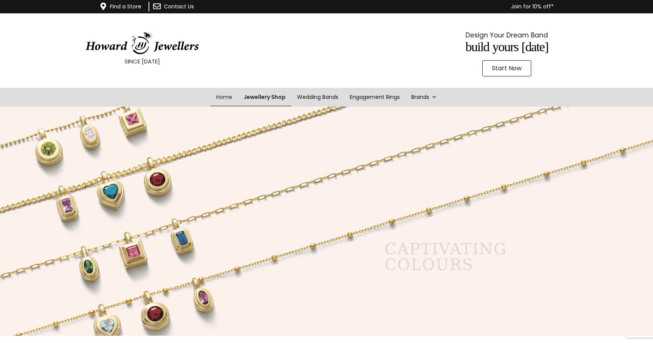  What do you see at coordinates (424, 97) in the screenshot?
I see `a: Brands` at bounding box center [424, 97].